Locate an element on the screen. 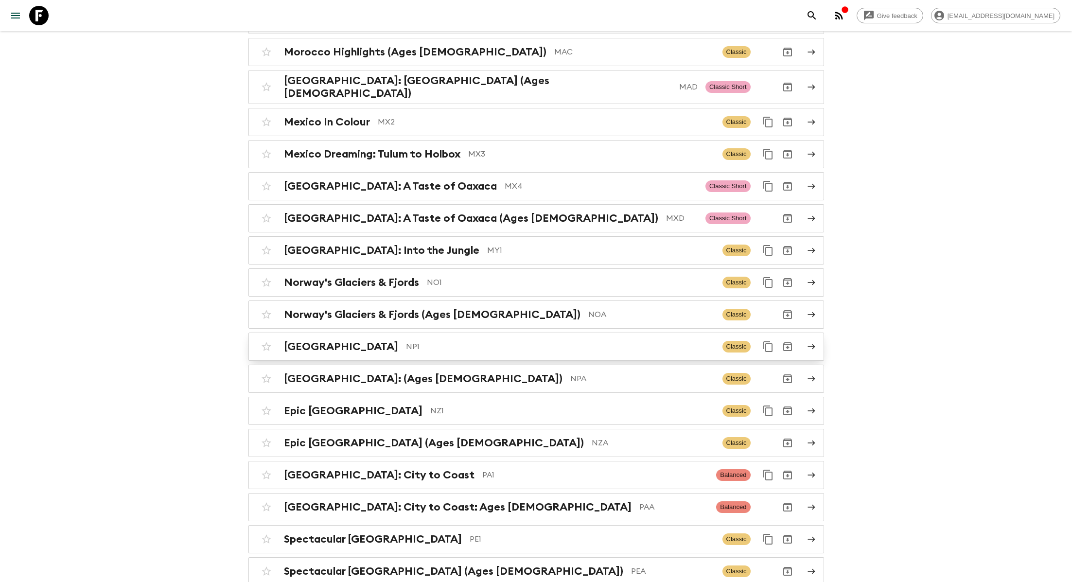  p: NZ1 is located at coordinates (572, 411).